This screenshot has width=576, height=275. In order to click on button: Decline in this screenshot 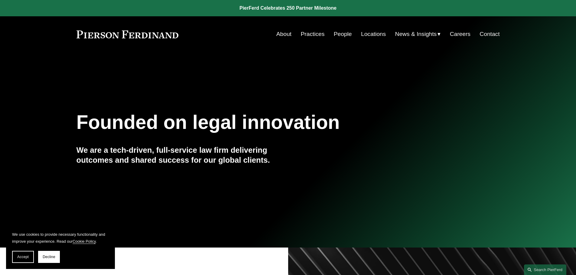, I will do `click(49, 257)`.